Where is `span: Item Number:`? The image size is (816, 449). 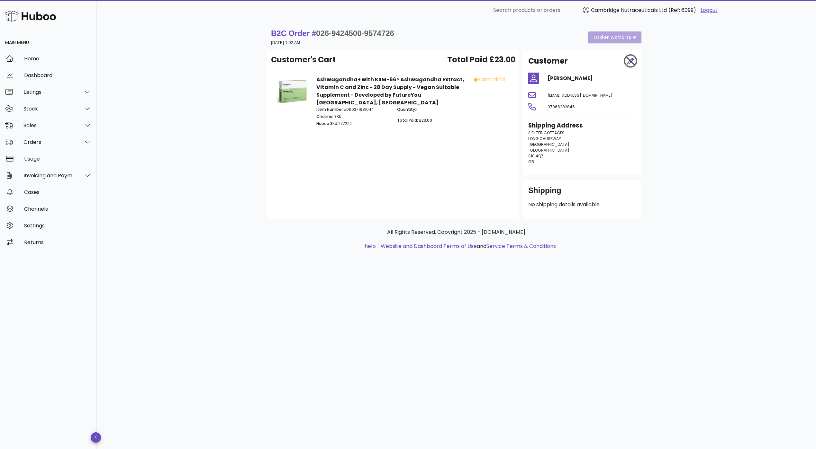 span: Item Number: is located at coordinates (330, 109).